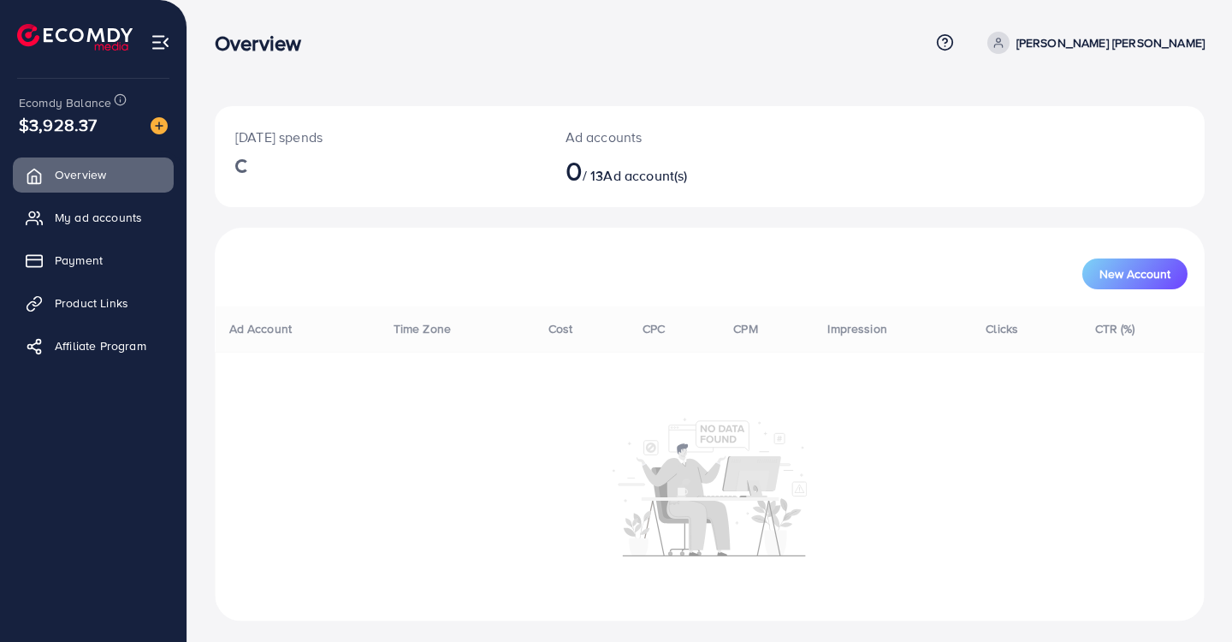 Image resolution: width=1232 pixels, height=642 pixels. Describe the element at coordinates (93, 175) in the screenshot. I see `a: Overview` at that location.